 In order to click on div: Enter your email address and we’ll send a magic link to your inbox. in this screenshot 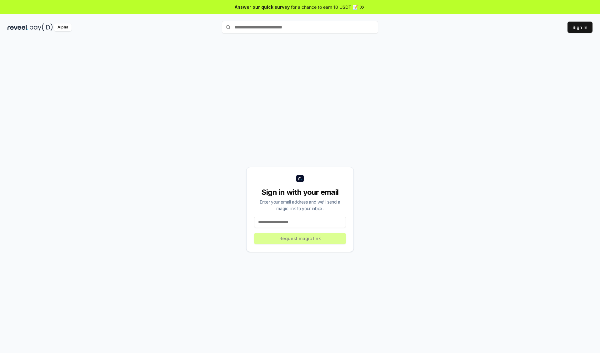, I will do `click(300, 205)`.